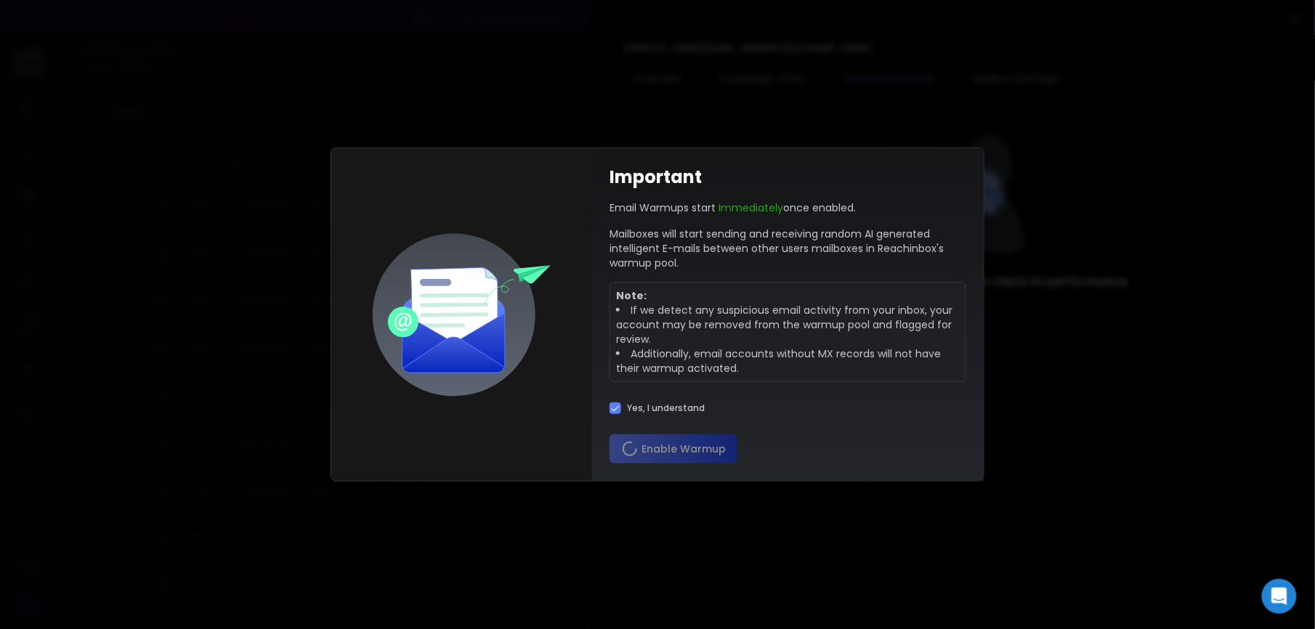 The height and width of the screenshot is (629, 1315). I want to click on label: Yes, I understand, so click(666, 408).